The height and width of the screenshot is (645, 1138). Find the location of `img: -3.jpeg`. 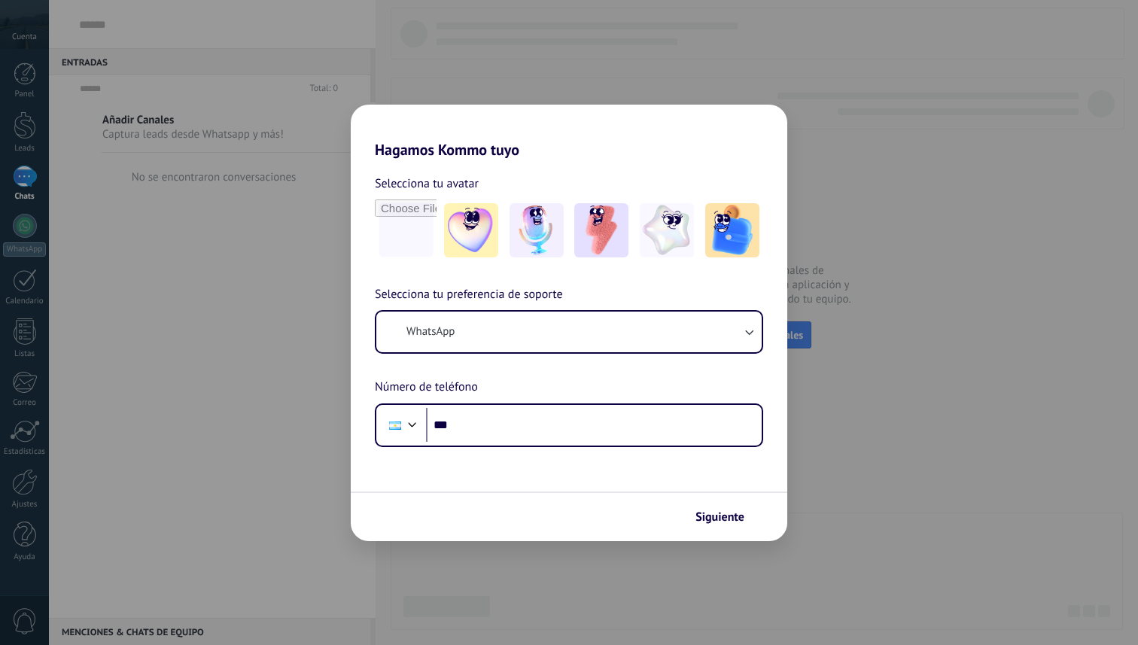

img: -3.jpeg is located at coordinates (601, 230).